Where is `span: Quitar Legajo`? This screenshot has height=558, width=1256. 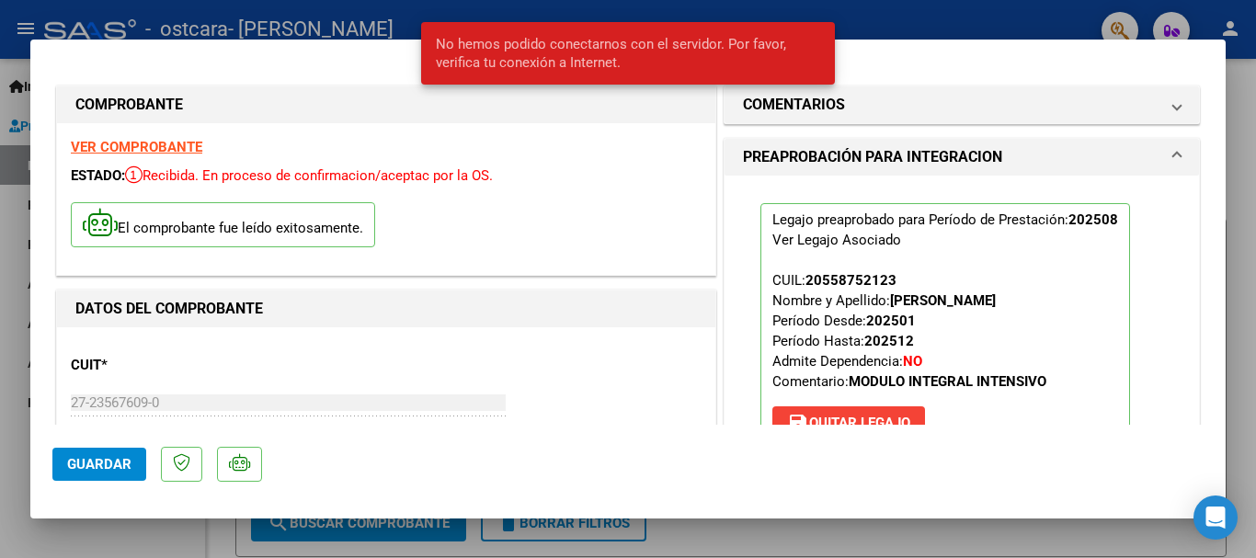
span: Quitar Legajo is located at coordinates (848, 423).